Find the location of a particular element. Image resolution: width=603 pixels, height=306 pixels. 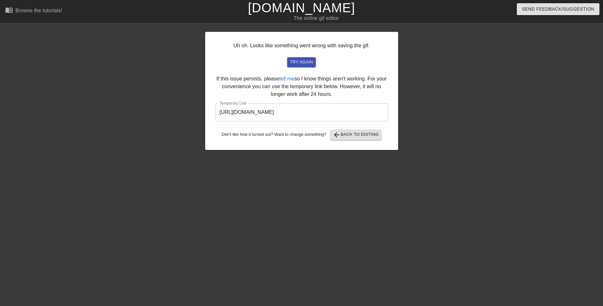

div: The online gif editor is located at coordinates (316, 18).